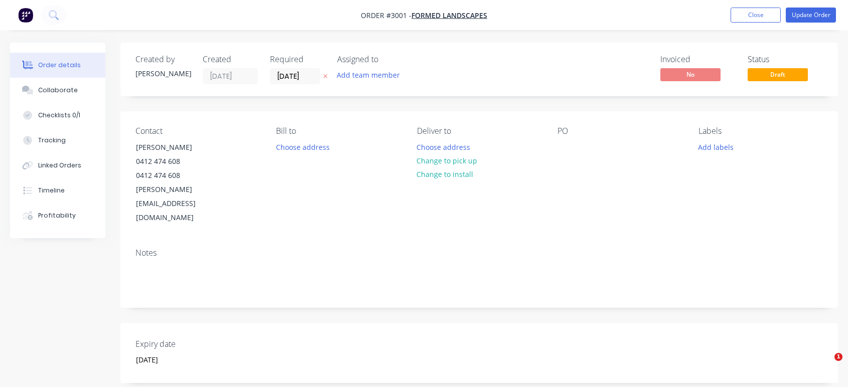 The height and width of the screenshot is (387, 848). Describe the element at coordinates (298, 59) in the screenshot. I see `div: Required` at that location.